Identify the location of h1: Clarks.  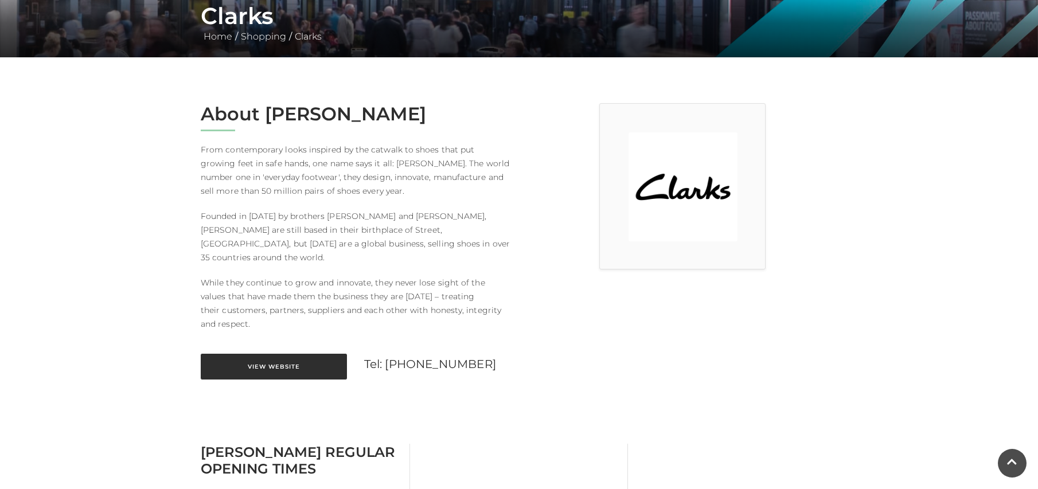
(519, 16).